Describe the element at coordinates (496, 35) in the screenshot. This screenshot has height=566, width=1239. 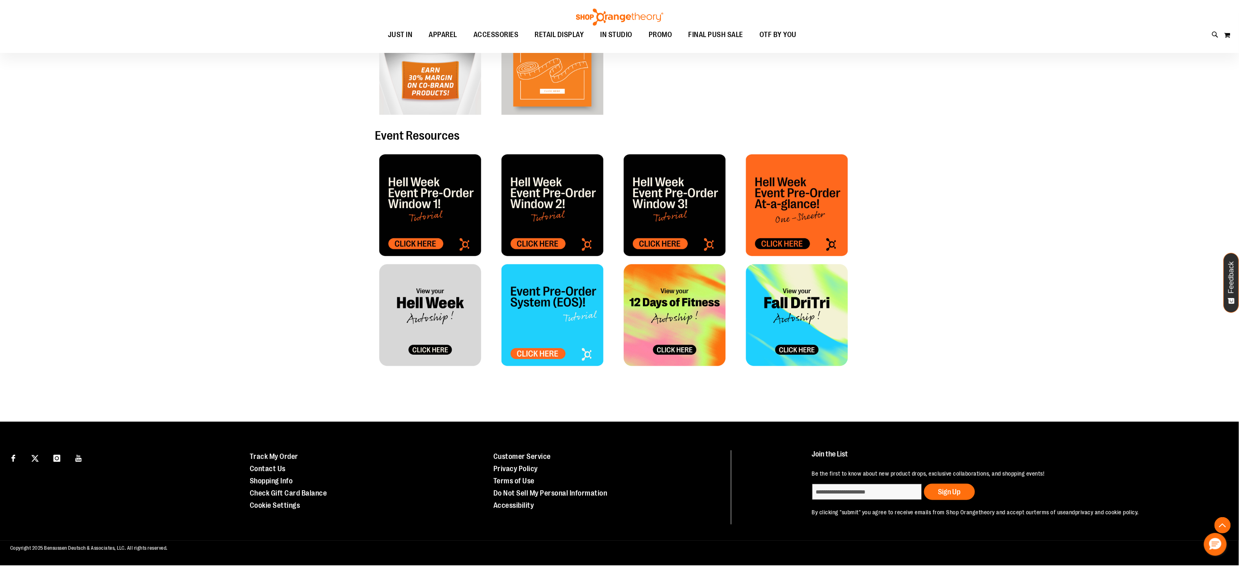
I see `span: ACCESSORIES` at that location.